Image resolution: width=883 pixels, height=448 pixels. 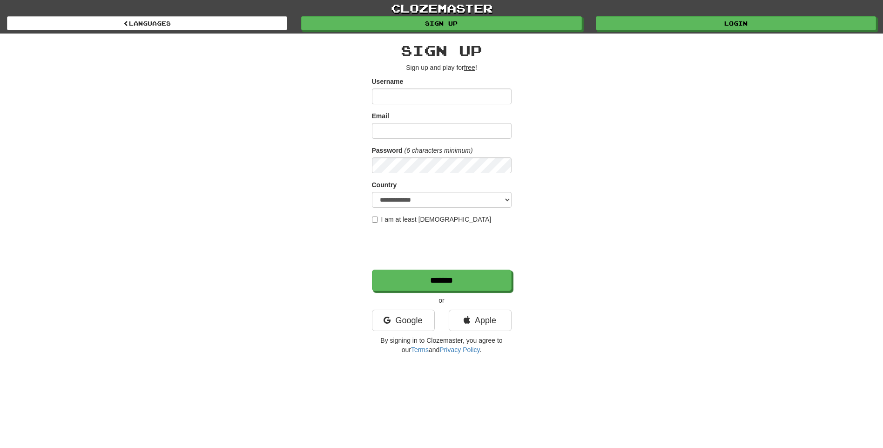 What do you see at coordinates (459, 350) in the screenshot?
I see `a: Privacy Policy` at bounding box center [459, 350].